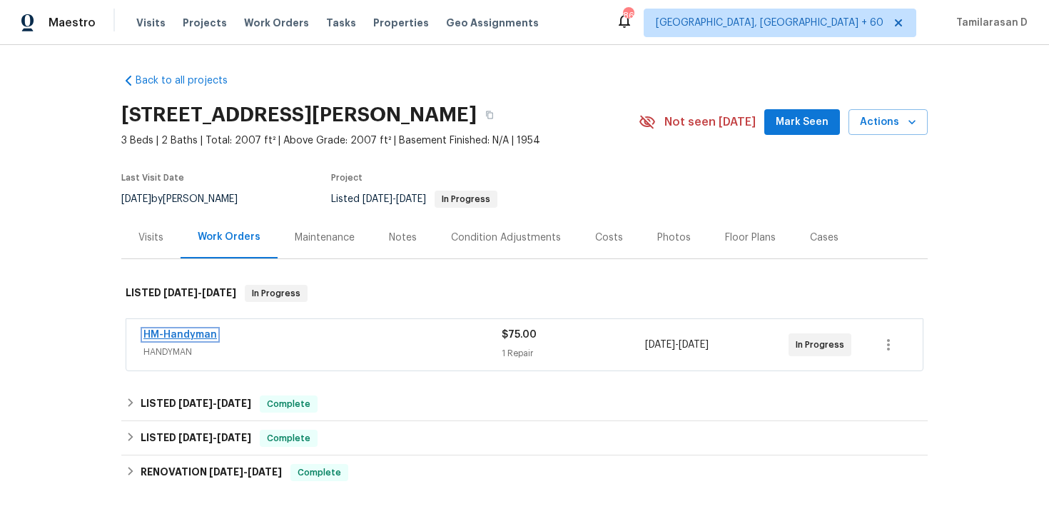  What do you see at coordinates (180, 335) in the screenshot?
I see `a: HM-Handyman` at bounding box center [180, 335].